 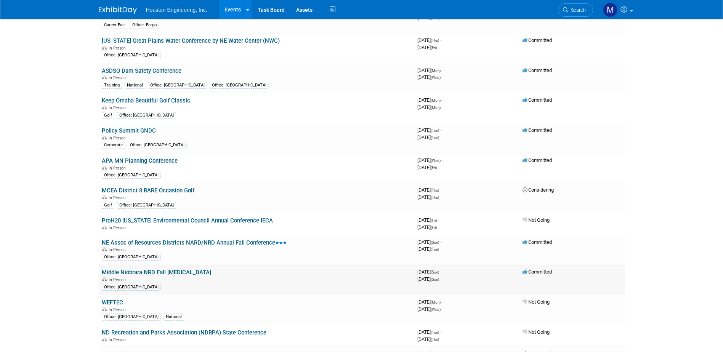 What do you see at coordinates (146, 101) in the screenshot?
I see `a: Keep Omaha Beautiful Golf Classic` at bounding box center [146, 101].